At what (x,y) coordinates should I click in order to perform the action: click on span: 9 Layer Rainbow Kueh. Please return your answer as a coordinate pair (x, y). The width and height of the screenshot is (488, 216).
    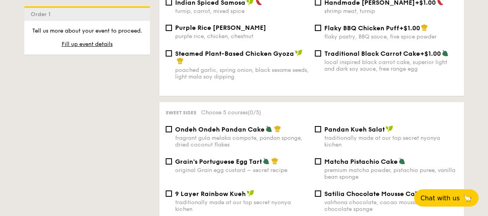
    Looking at the image, I should click on (211, 194).